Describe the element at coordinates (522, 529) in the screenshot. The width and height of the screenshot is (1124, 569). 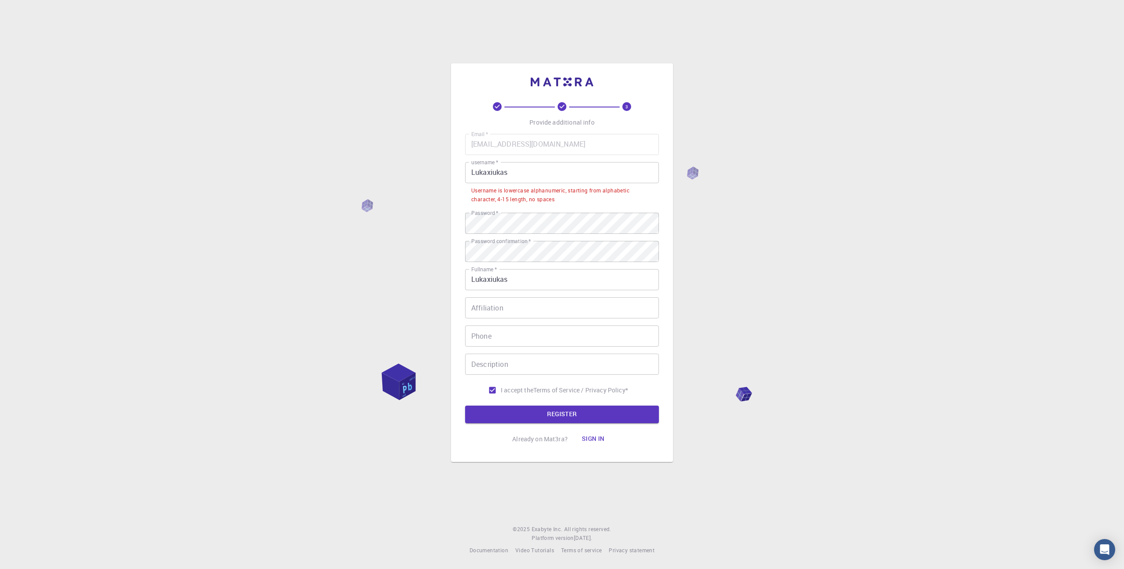
I see `span: © 2025` at that location.